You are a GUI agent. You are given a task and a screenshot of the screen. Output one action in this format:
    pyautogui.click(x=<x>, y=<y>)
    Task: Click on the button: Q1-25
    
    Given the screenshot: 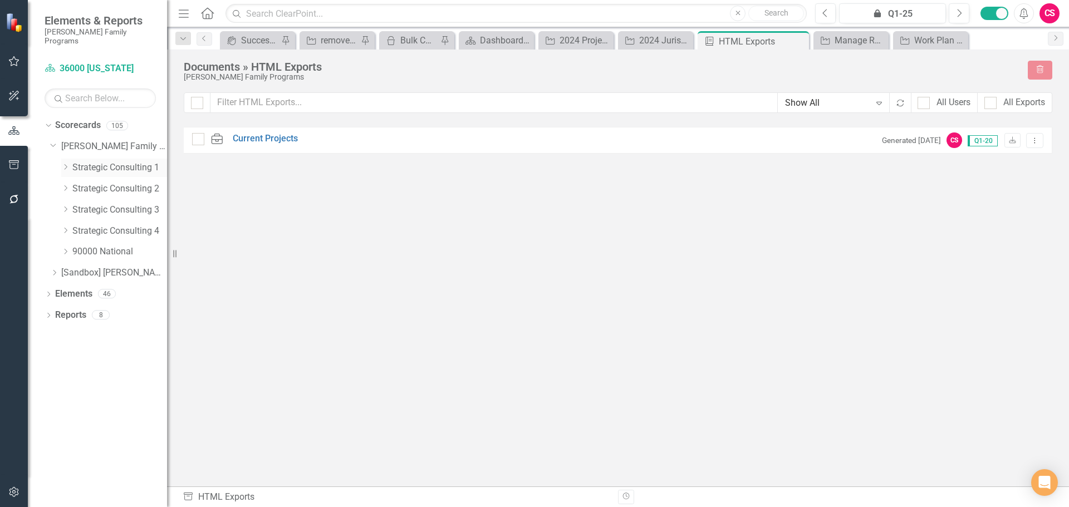 What is the action you would take?
    pyautogui.click(x=892, y=13)
    